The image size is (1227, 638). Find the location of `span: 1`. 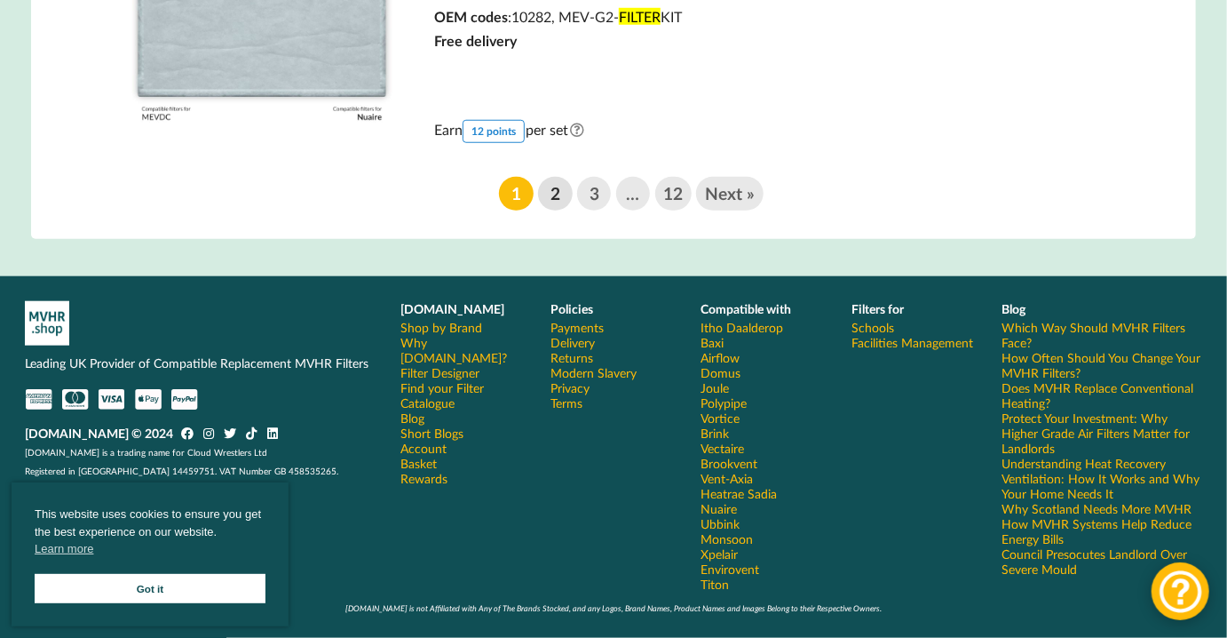

span: 1 is located at coordinates (516, 194).